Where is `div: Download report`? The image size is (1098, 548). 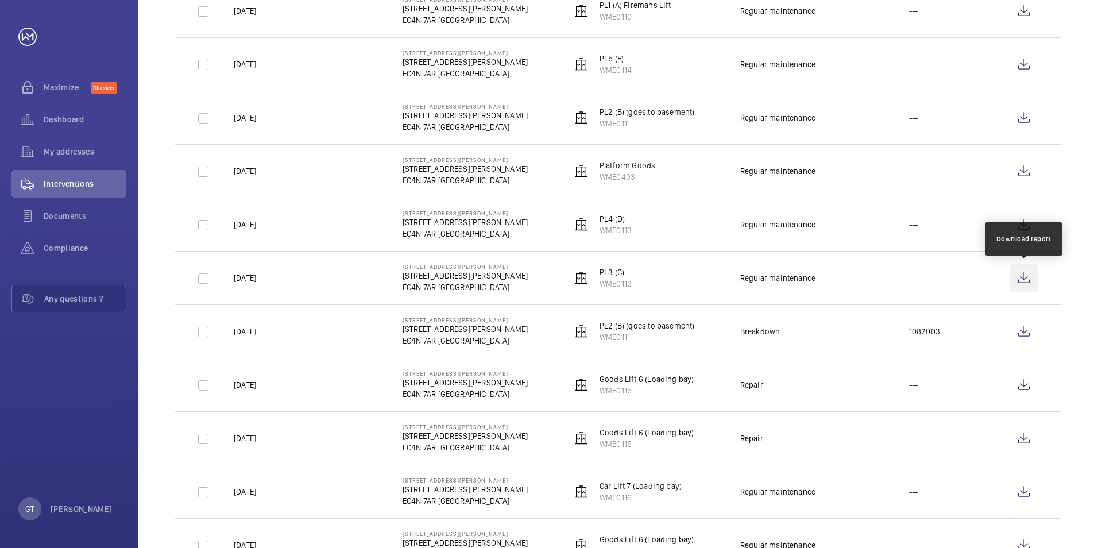 div: Download report is located at coordinates (1024, 239).